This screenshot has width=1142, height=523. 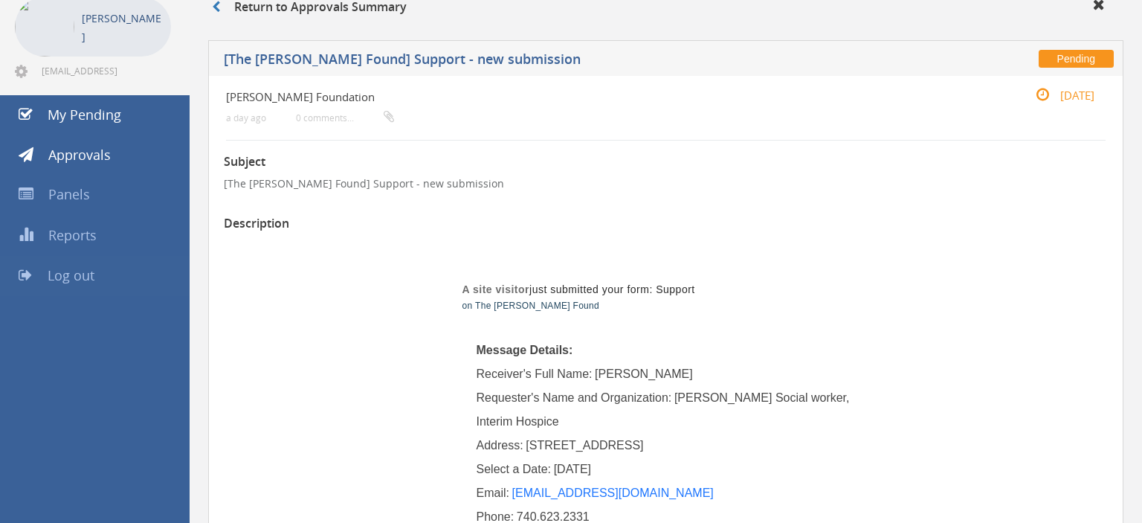 I want to click on span: on, so click(x=468, y=306).